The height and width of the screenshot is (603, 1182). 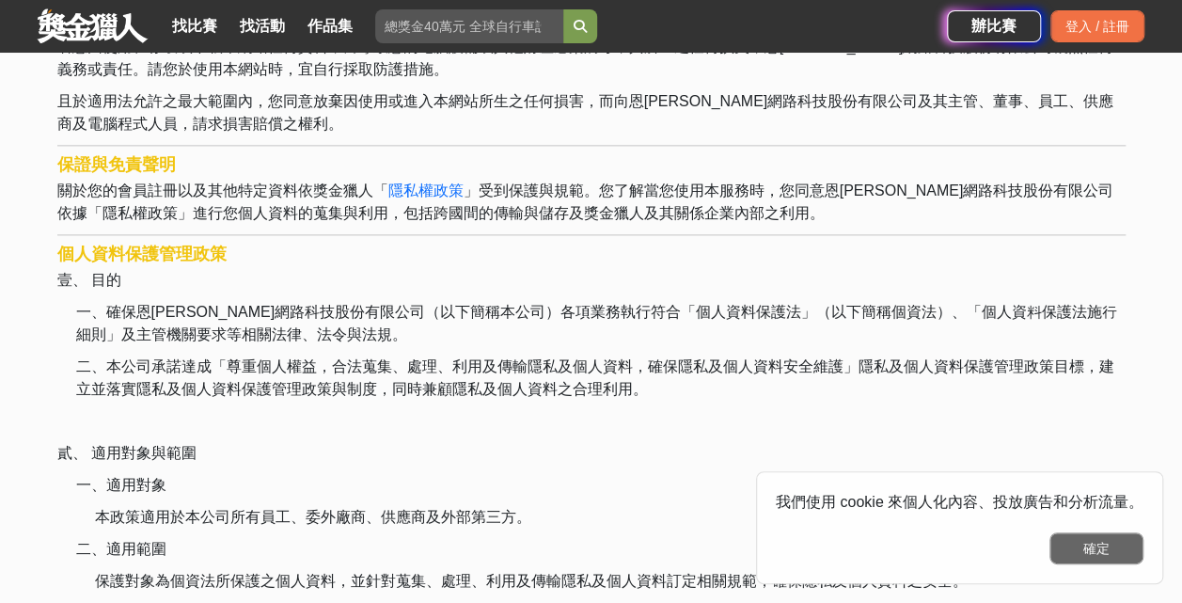 I want to click on a: 隱私權政策, so click(x=426, y=190).